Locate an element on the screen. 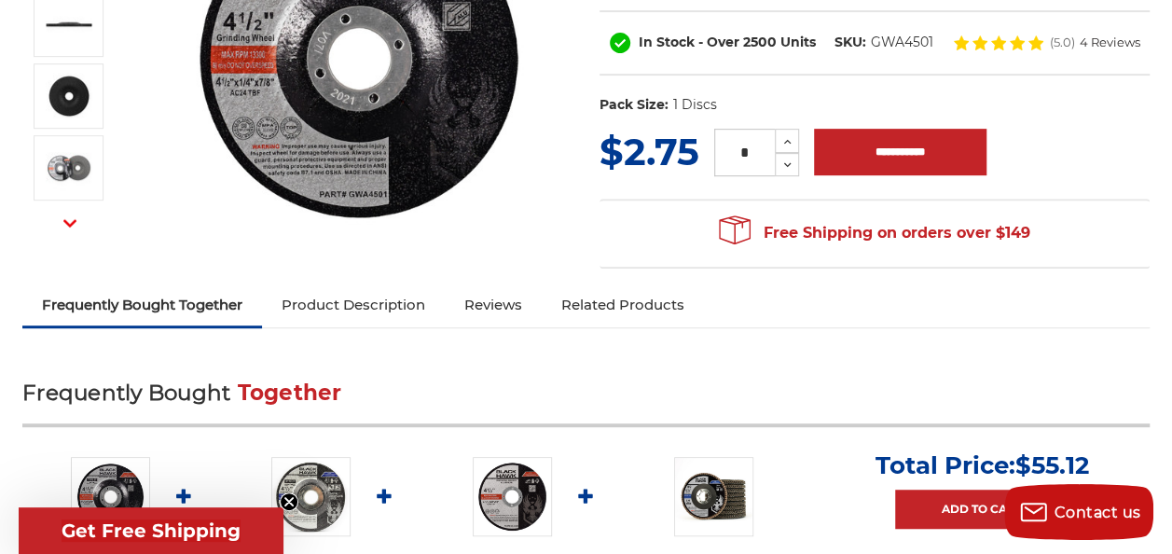  img: 4-1/2" x 1/4" x 7/8" Grinding Disc for Aluminum T27 is located at coordinates (69, 96).